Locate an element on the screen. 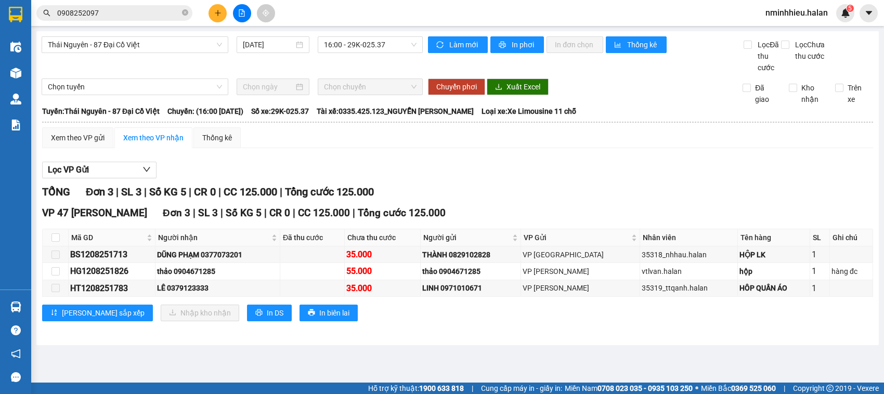  div: 35.000 is located at coordinates (382, 254).